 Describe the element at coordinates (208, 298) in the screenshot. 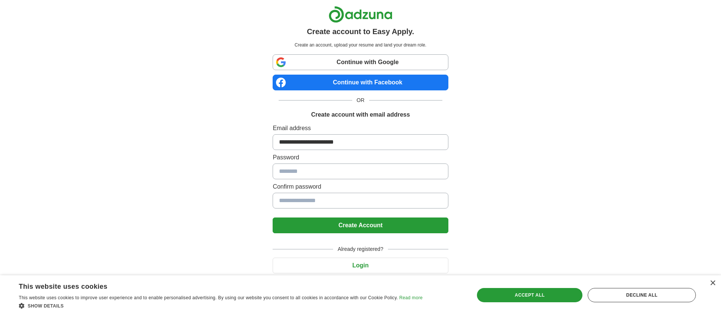

I see `span: This website uses cookies to improve user experience and to enable personalised advertising. By u...` at that location.